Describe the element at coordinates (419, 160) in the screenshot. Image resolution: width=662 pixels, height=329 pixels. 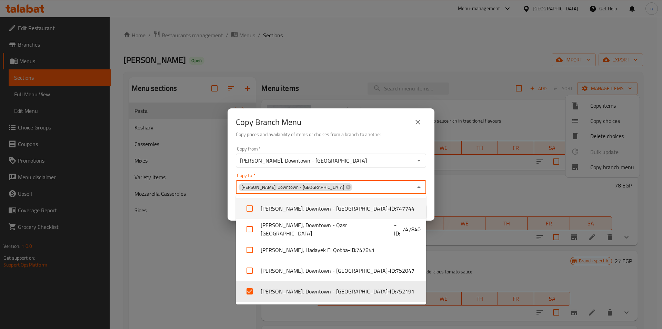
I see `button: Open` at that location.